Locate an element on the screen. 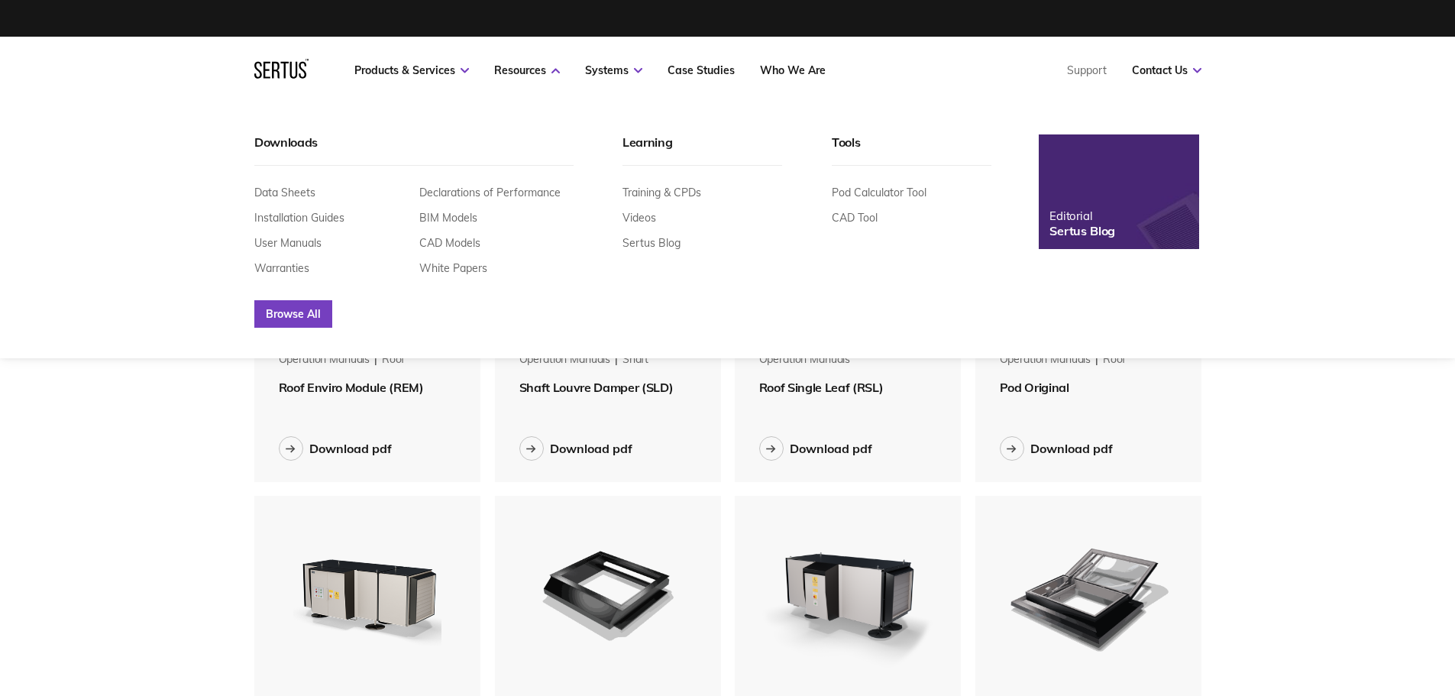 The width and height of the screenshot is (1455, 696). a: User Manuals is located at coordinates (288, 243).